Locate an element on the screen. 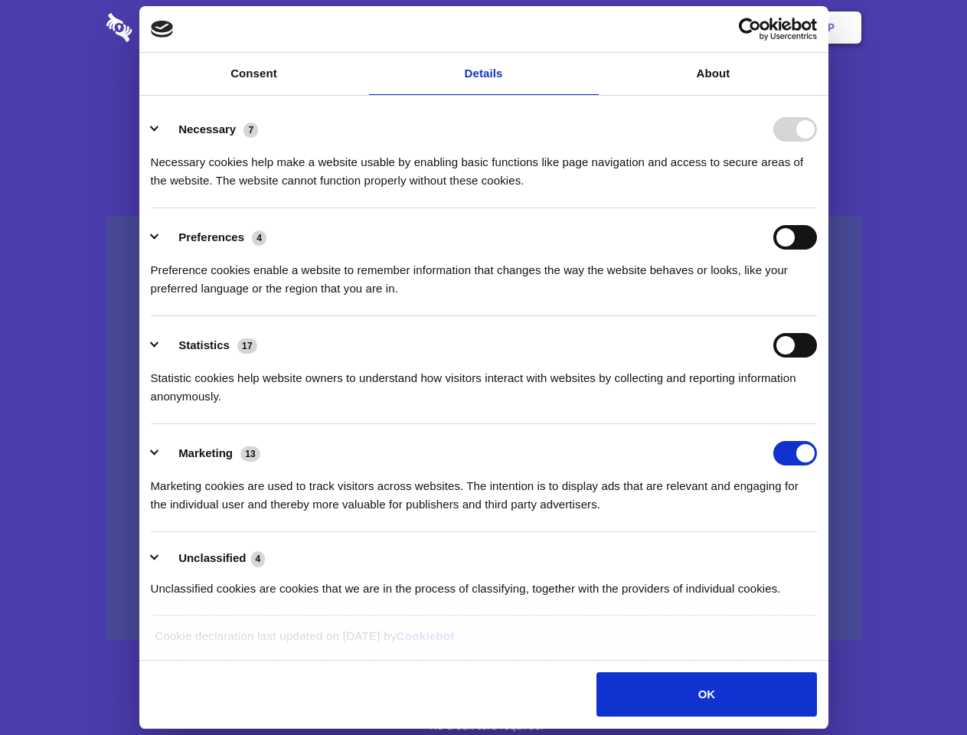  a: Usercentrics Cookiebot - opens in a new window is located at coordinates (749, 29).